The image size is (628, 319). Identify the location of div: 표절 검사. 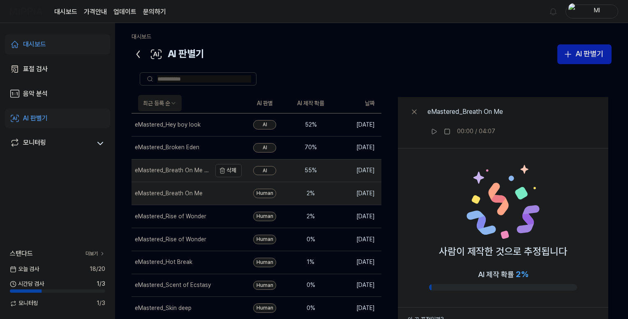
(35, 69).